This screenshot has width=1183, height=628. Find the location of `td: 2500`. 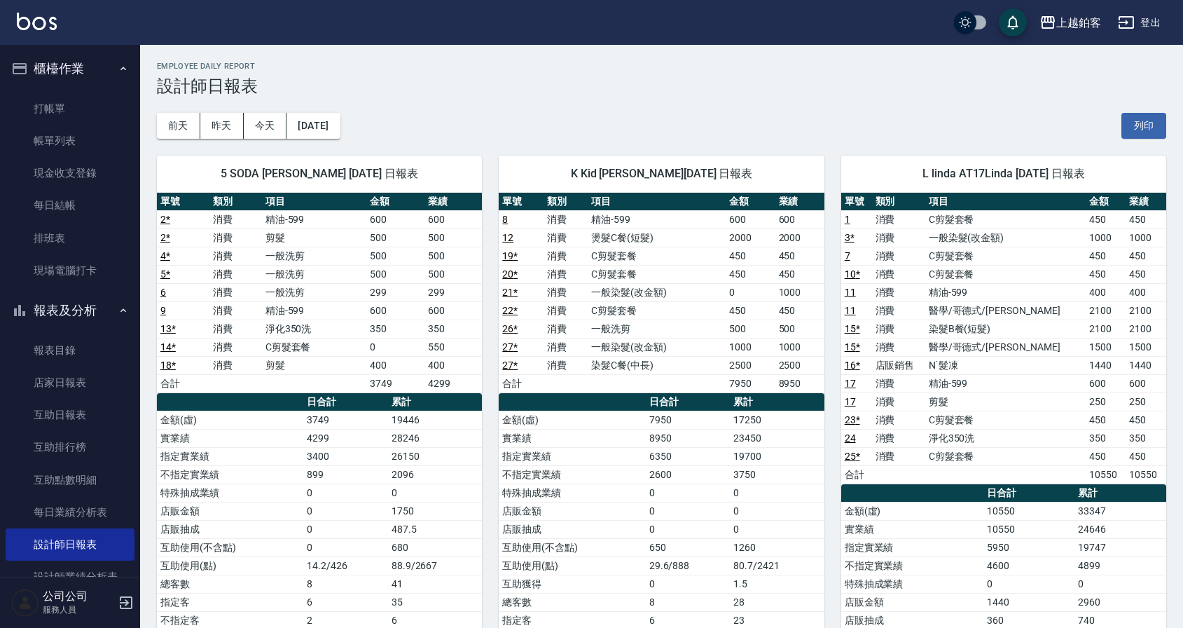

td: 2500 is located at coordinates (800, 365).